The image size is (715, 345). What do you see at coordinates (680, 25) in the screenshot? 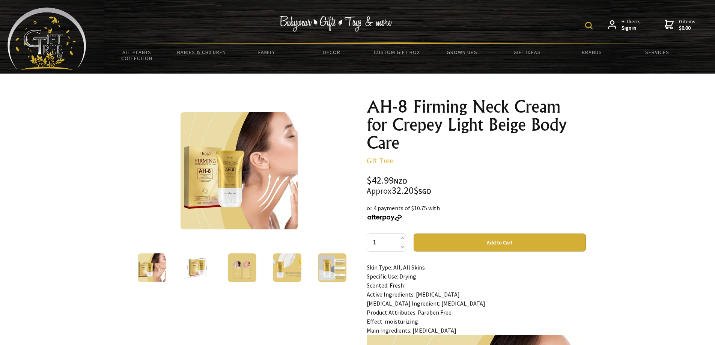
I see `a: 0 items$0.00` at bounding box center [680, 25].